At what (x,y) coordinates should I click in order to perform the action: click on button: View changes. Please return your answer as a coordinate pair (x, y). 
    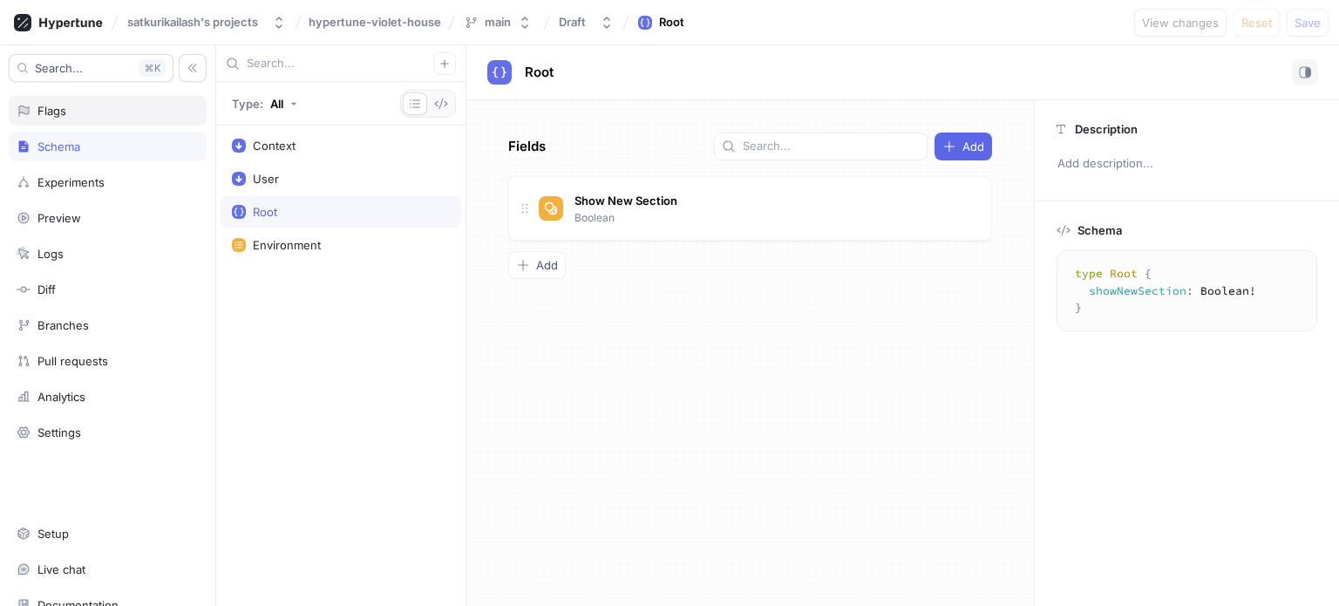
    Looking at the image, I should click on (1180, 23).